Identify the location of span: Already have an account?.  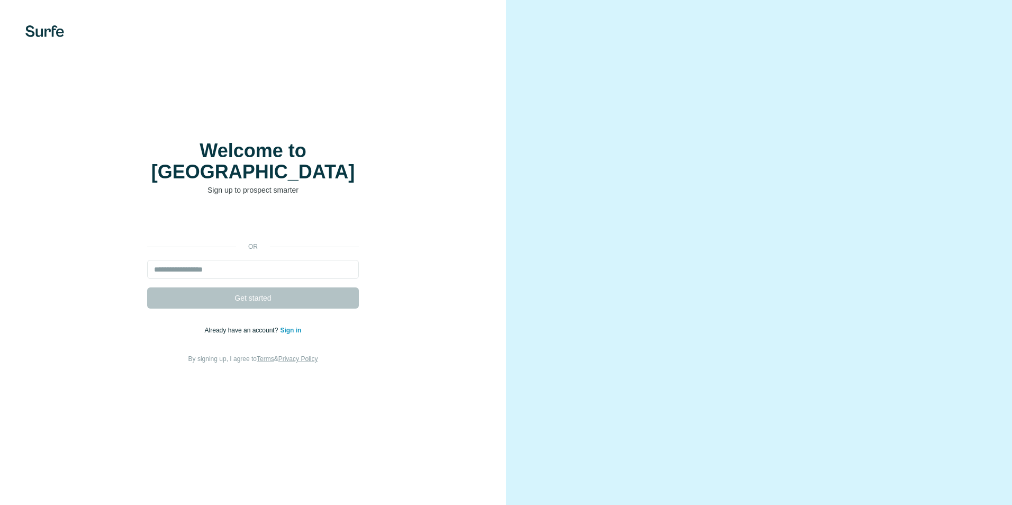
(243, 330).